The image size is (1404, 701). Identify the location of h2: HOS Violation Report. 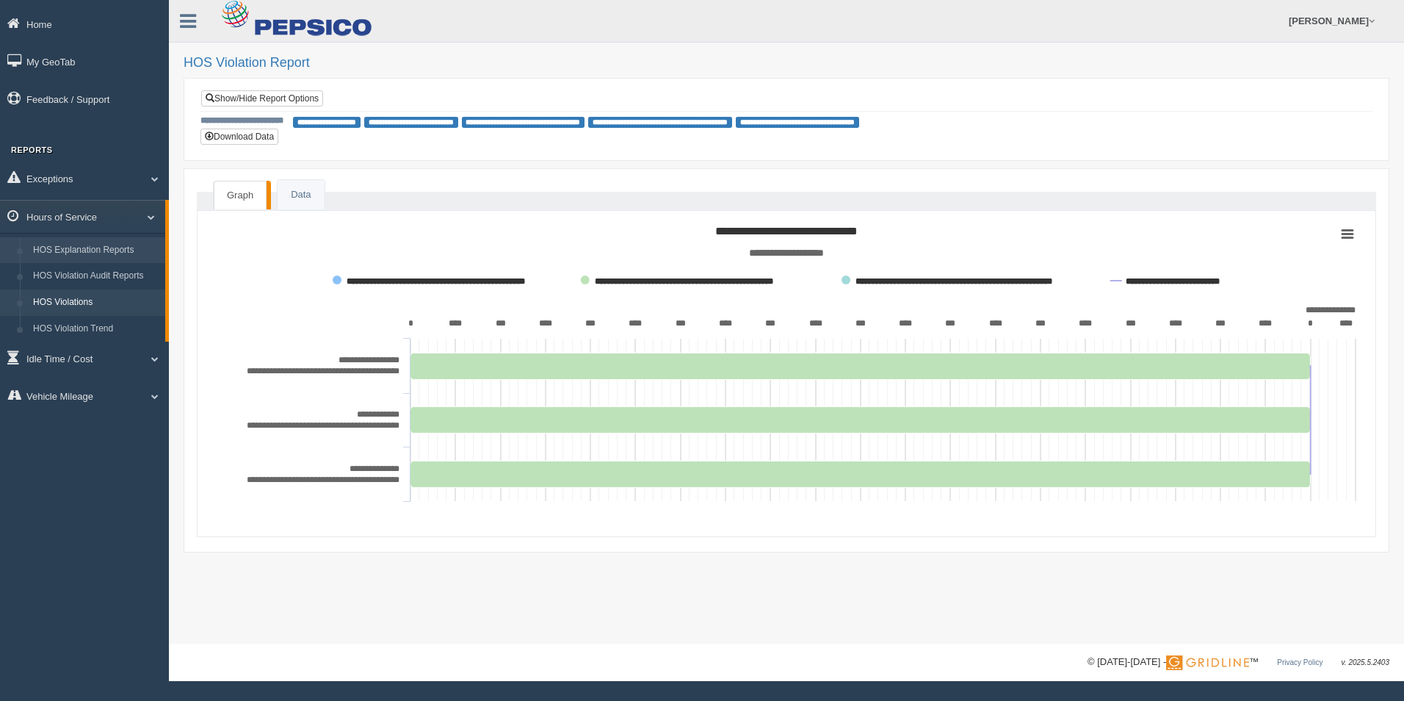
(787, 63).